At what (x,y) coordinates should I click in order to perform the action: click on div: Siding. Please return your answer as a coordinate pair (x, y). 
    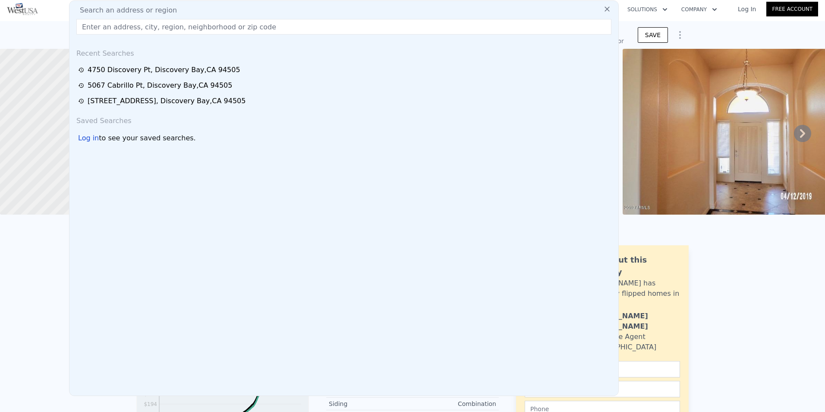
    Looking at the image, I should click on (371, 404).